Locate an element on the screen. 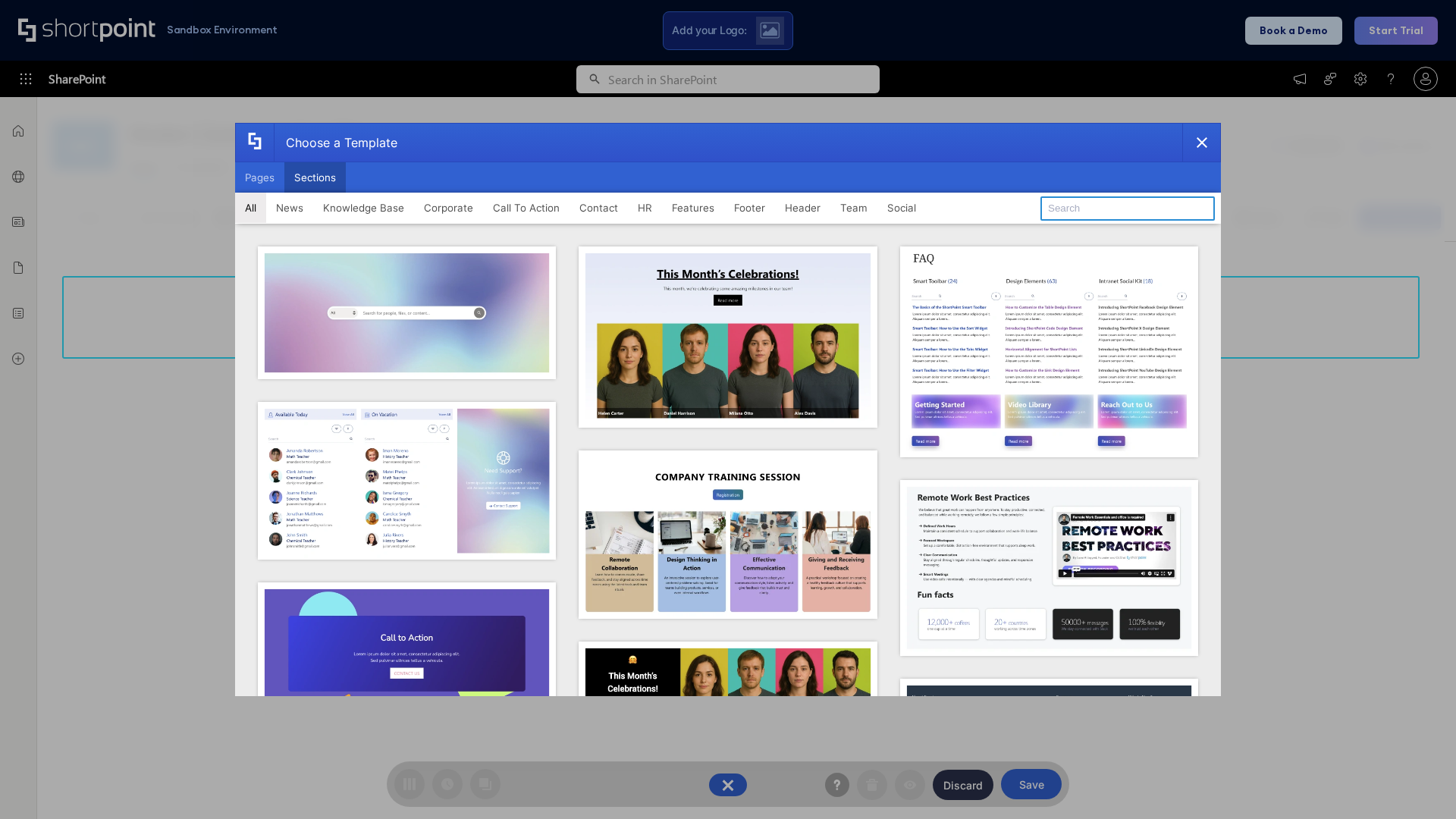  button: Features is located at coordinates (693, 208).